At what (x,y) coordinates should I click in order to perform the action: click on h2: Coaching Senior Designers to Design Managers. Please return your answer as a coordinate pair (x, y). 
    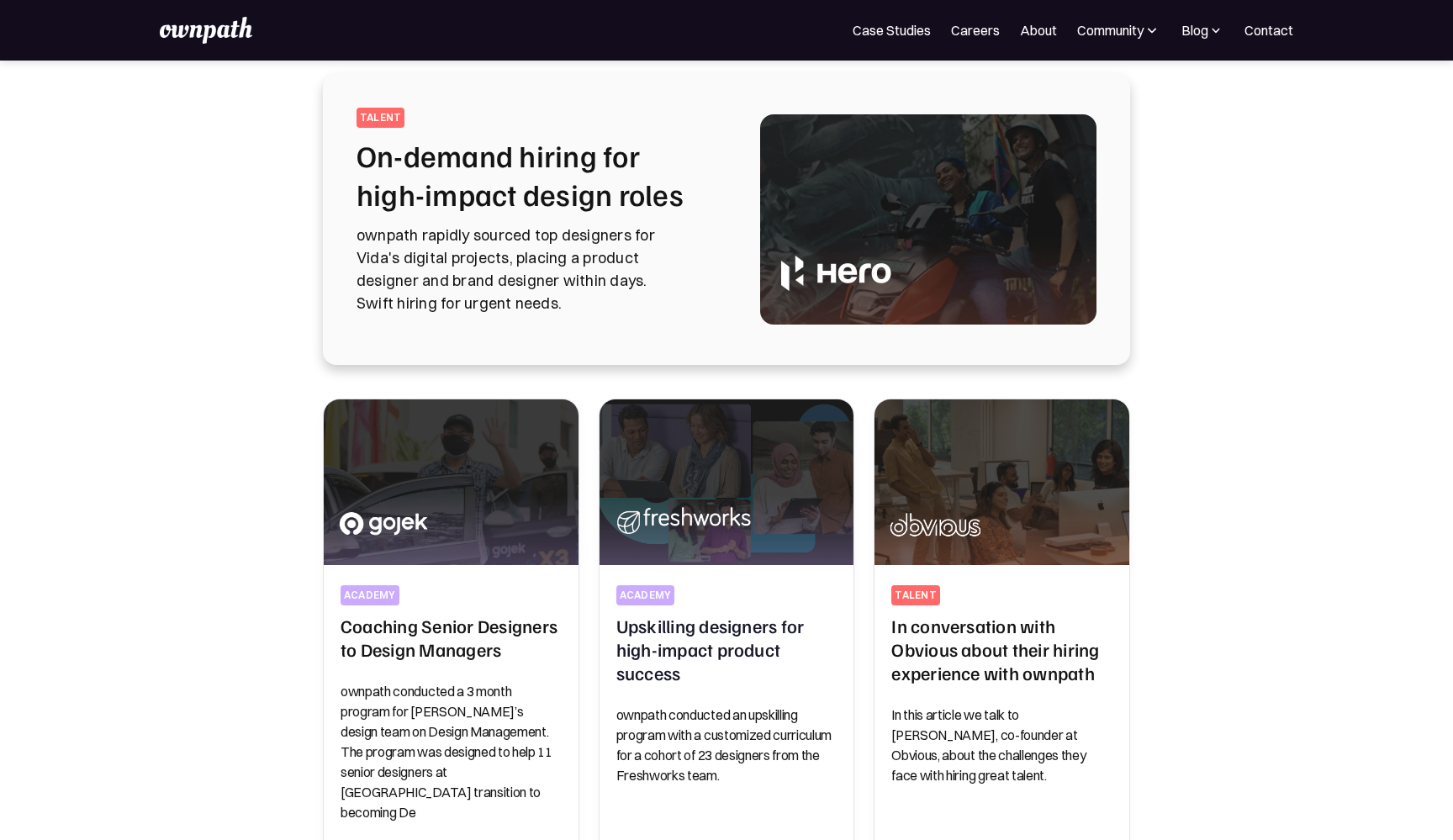
    Looking at the image, I should click on (451, 638).